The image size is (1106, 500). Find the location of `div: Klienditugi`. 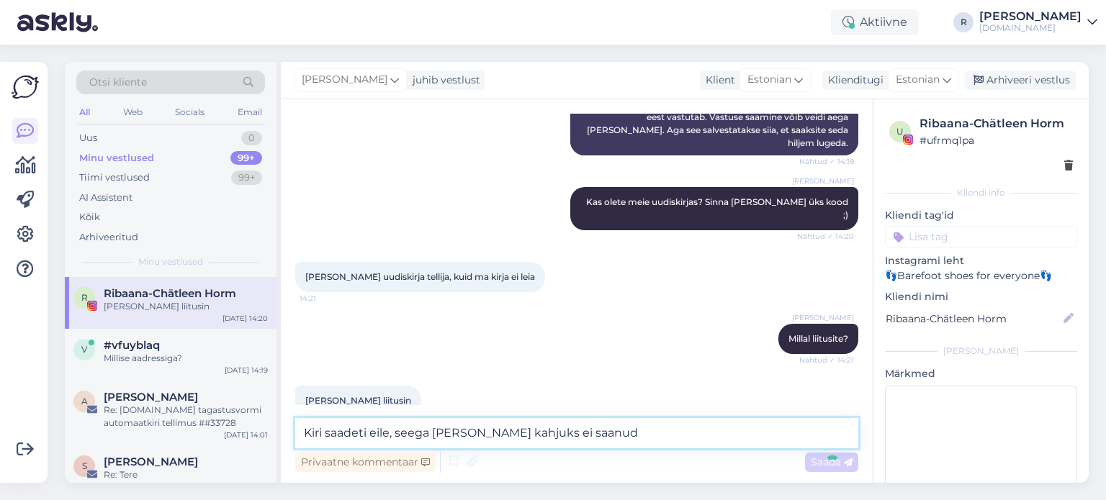

div: Klienditugi is located at coordinates (852, 80).